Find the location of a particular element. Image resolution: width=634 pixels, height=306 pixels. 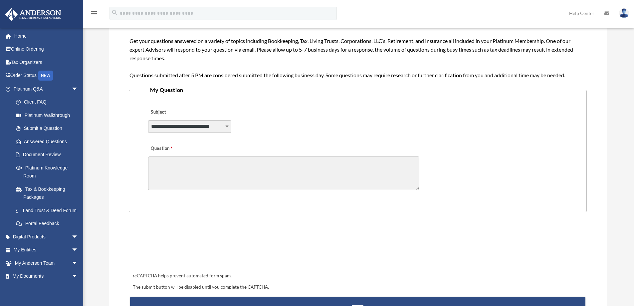

a: Portal Feedback is located at coordinates (49, 224).